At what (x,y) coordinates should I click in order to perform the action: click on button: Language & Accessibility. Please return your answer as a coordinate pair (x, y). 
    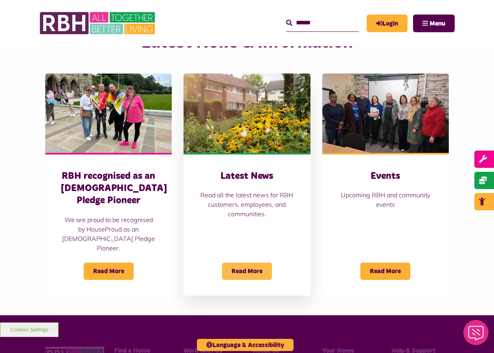
    Looking at the image, I should click on (245, 344).